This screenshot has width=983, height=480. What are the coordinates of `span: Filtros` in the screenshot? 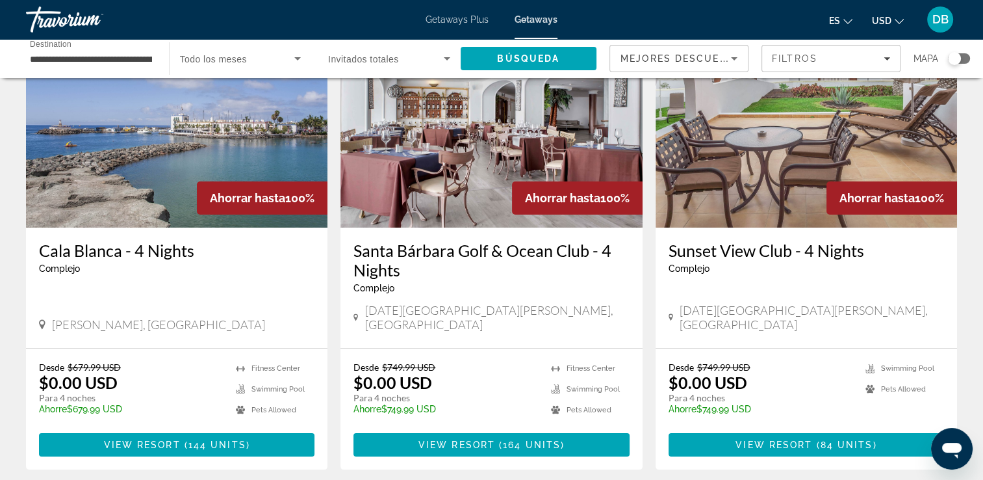 It's located at (795, 58).